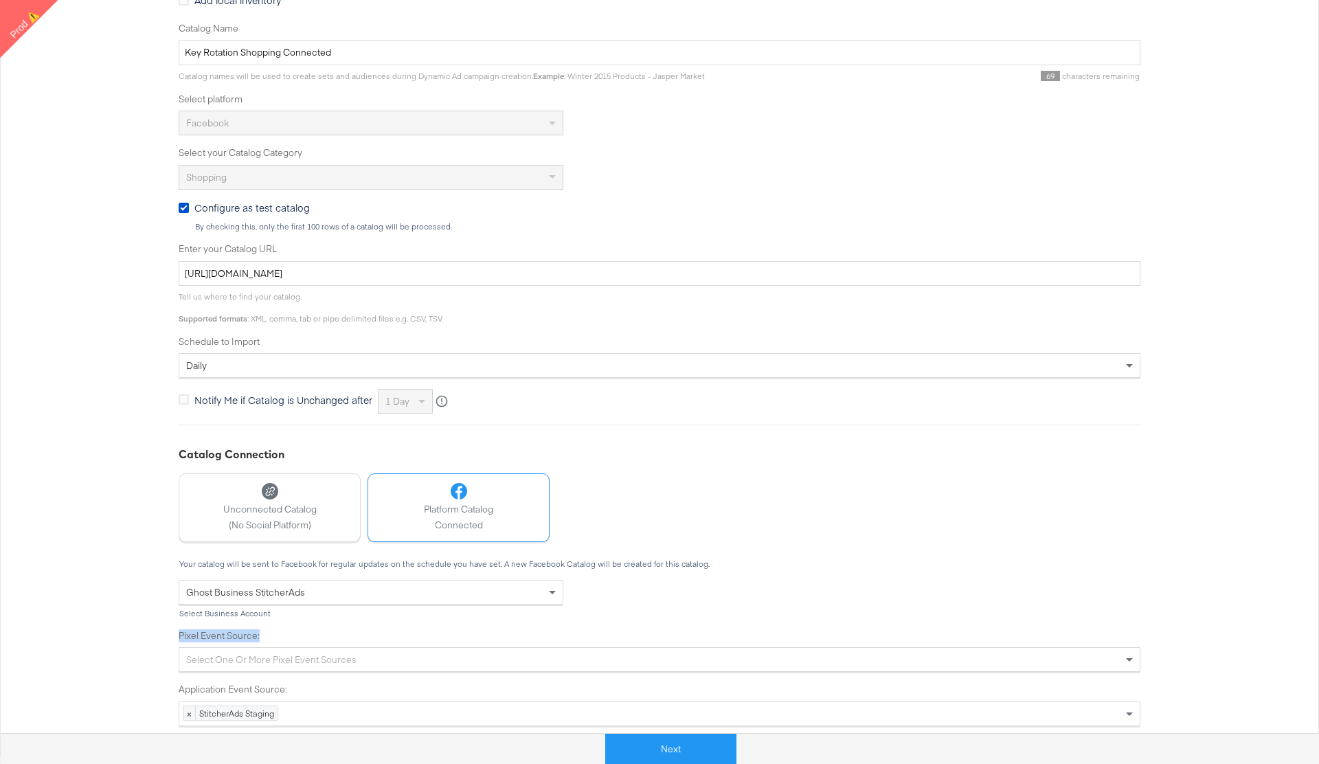 The width and height of the screenshot is (1319, 764). I want to click on span: 69, so click(1051, 76).